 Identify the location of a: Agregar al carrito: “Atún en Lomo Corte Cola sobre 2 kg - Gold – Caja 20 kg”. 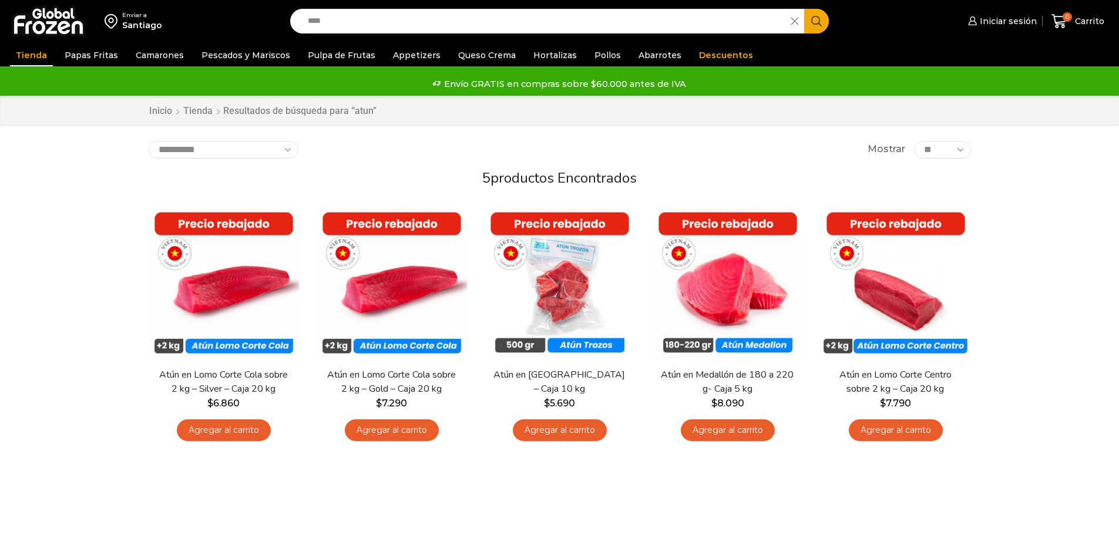
(392, 430).